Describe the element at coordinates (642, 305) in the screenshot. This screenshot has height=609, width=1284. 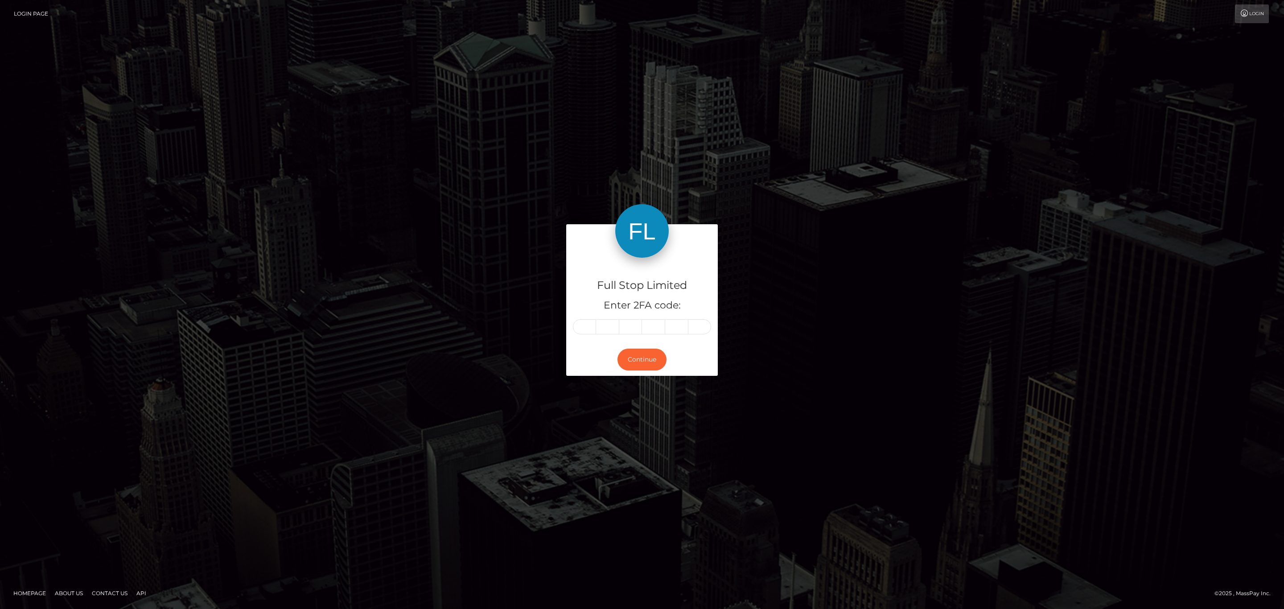
I see `h5: Enter 2FA code:` at that location.